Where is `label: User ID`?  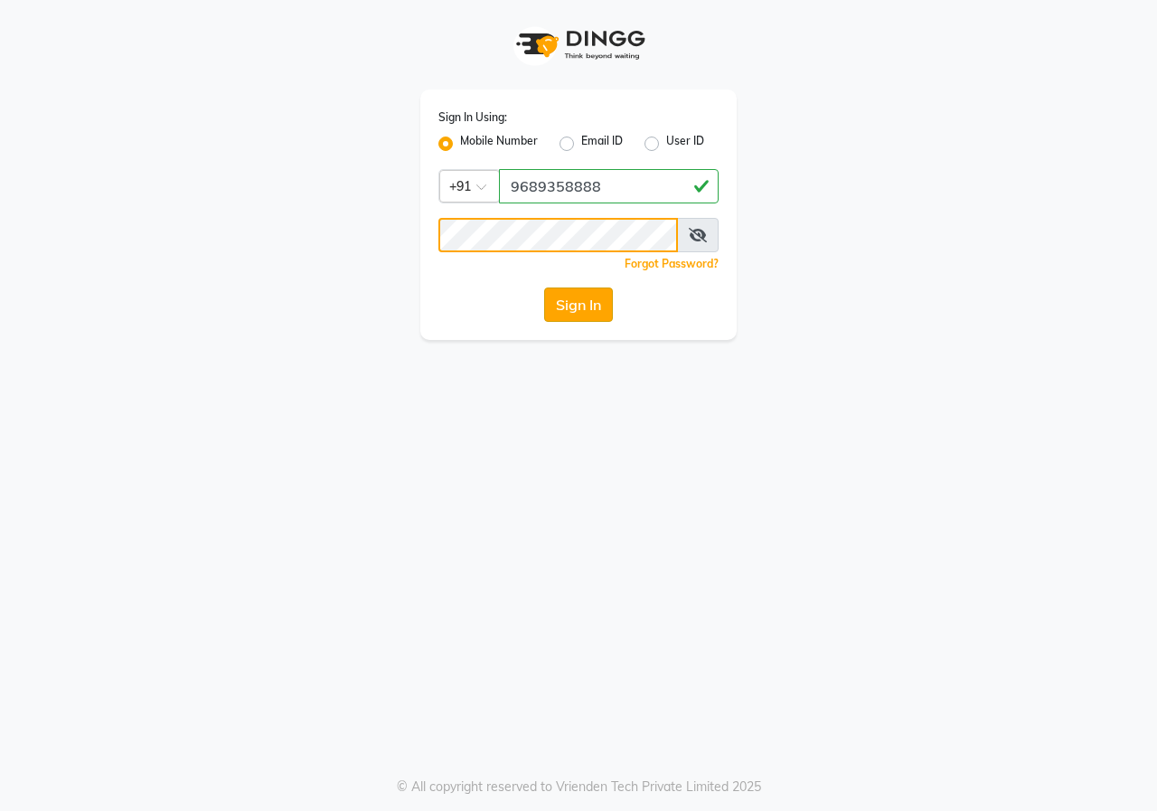
label: User ID is located at coordinates (685, 144).